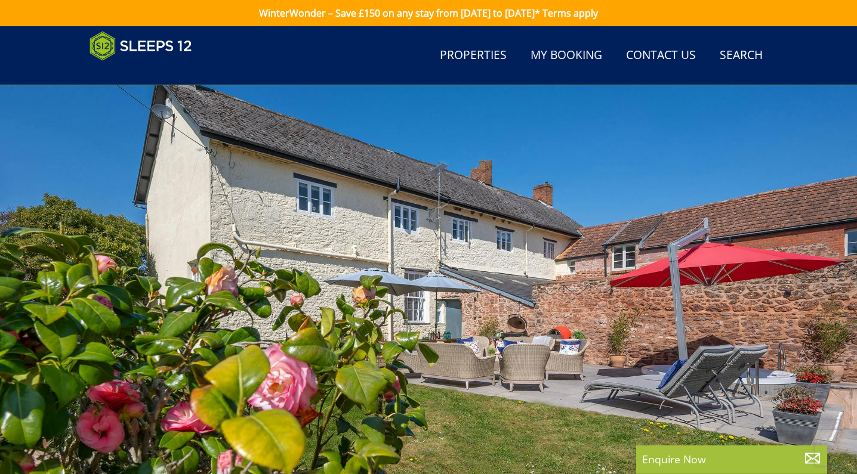 This screenshot has width=857, height=474. What do you see at coordinates (661, 55) in the screenshot?
I see `a: Contact Us` at bounding box center [661, 55].